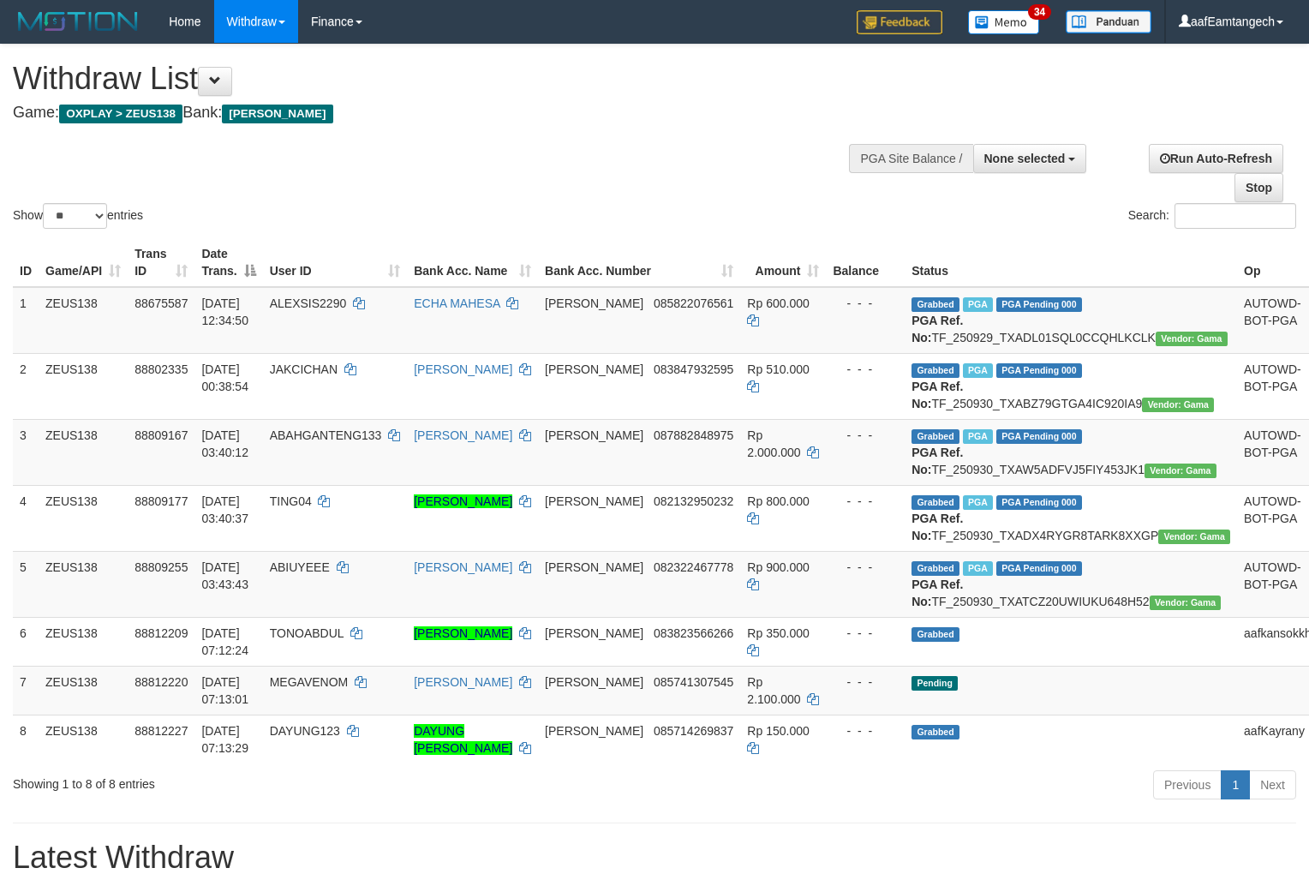  What do you see at coordinates (26, 451) in the screenshot?
I see `td: 3` at bounding box center [26, 451].